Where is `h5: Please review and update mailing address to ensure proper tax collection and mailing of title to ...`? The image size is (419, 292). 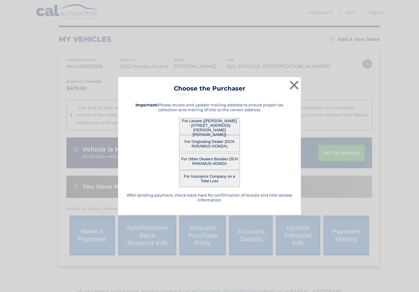 h5: Please review and update mailing address to ensure proper tax collection and mailing of title to ... is located at coordinates (209, 107).